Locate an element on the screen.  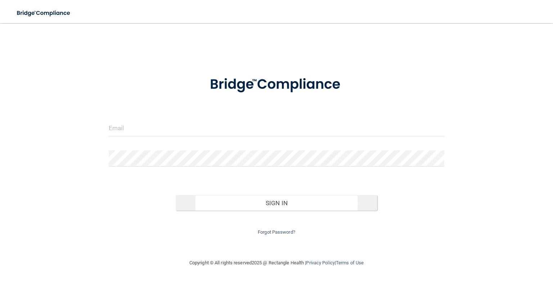
input: Email is located at coordinates (277, 128).